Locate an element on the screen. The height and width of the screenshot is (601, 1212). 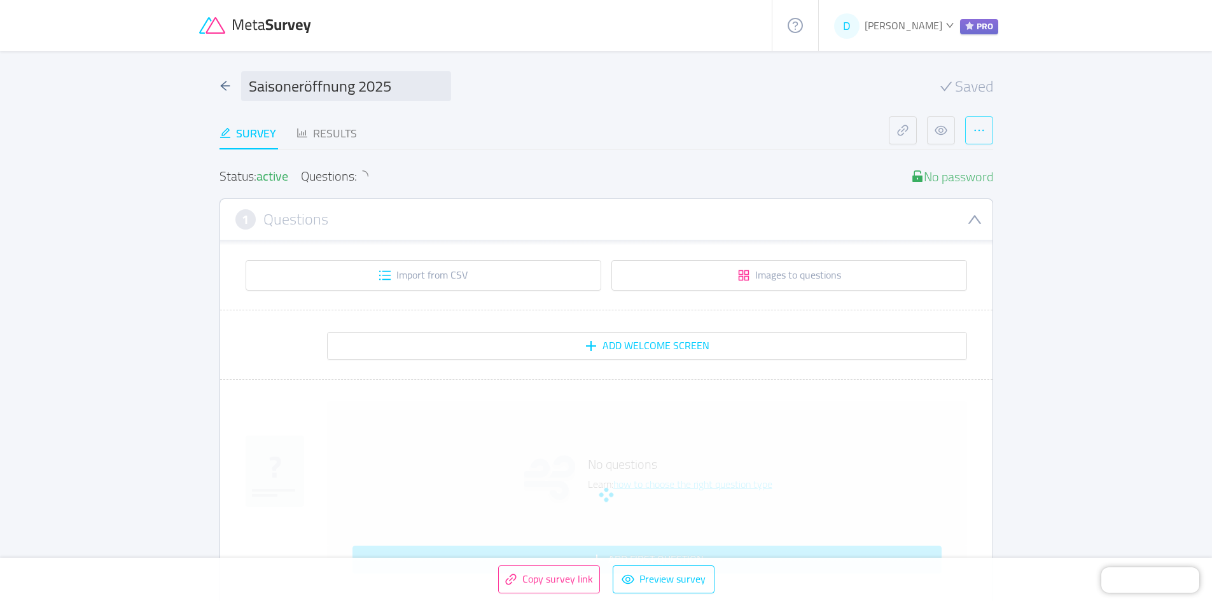
span: PRO is located at coordinates (979, 27).